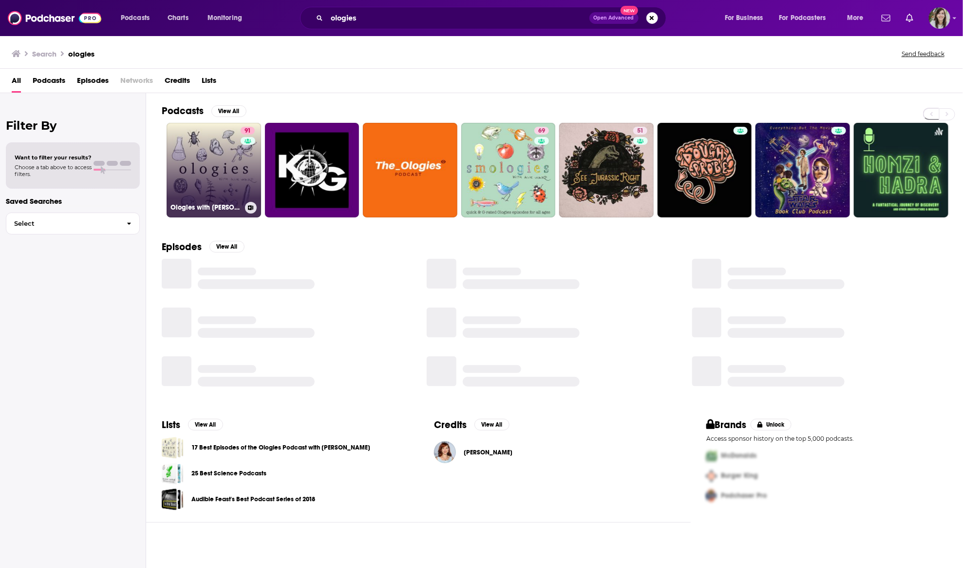 This screenshot has height=568, width=963. Describe the element at coordinates (178, 18) in the screenshot. I see `span: Charts` at that location.